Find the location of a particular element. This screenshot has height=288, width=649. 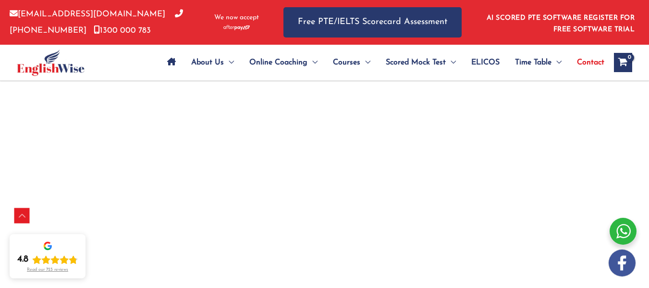

span: Time Table is located at coordinates (533, 62).